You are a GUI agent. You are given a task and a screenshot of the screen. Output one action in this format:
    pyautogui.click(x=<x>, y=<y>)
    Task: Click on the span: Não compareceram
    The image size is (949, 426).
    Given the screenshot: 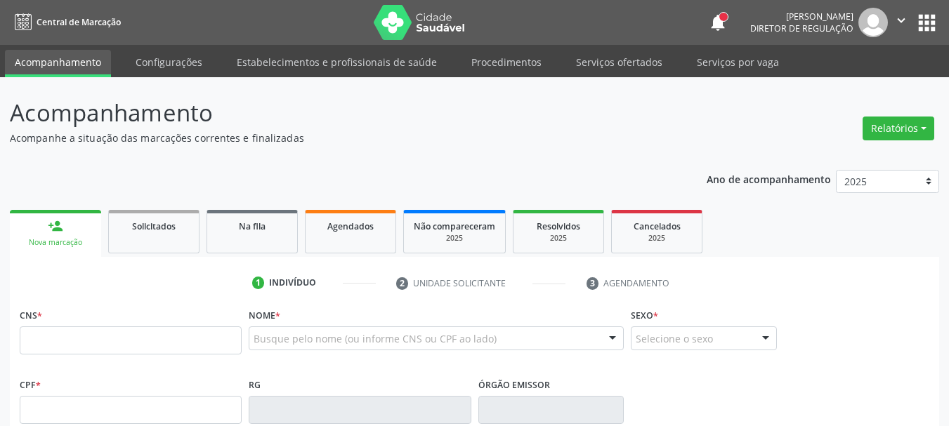 What is the action you would take?
    pyautogui.click(x=454, y=226)
    